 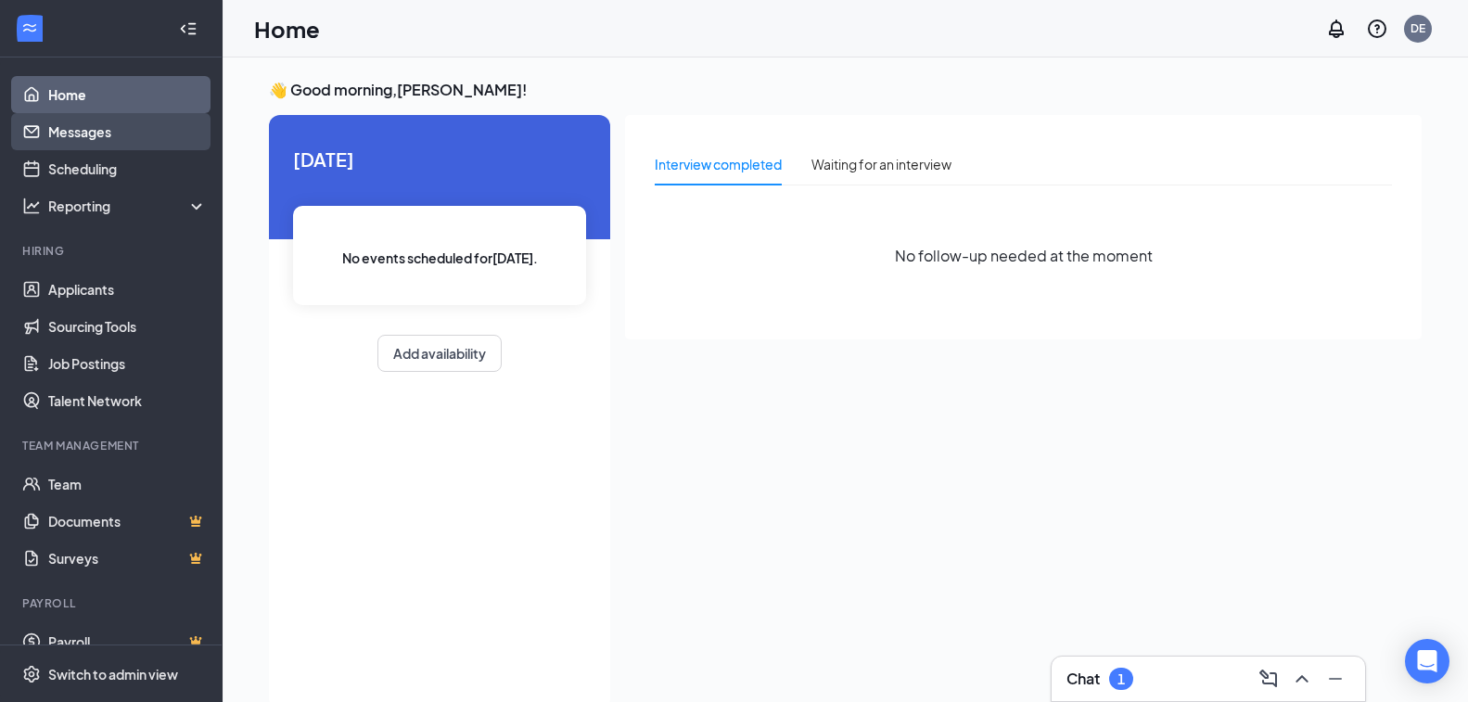 What do you see at coordinates (1302, 679) in the screenshot?
I see `svg: ChevronUp` at bounding box center [1302, 679].